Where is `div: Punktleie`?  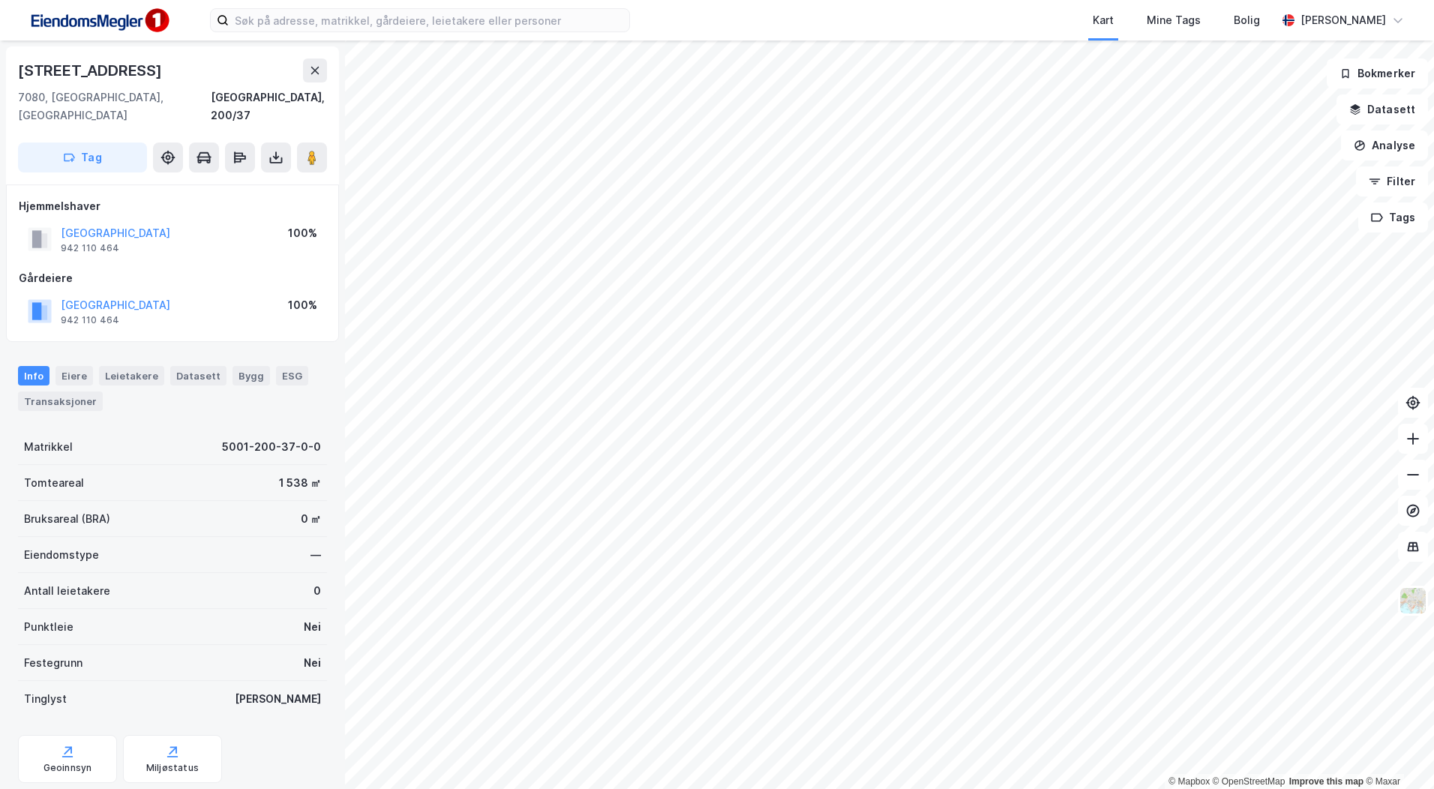 div: Punktleie is located at coordinates (49, 627).